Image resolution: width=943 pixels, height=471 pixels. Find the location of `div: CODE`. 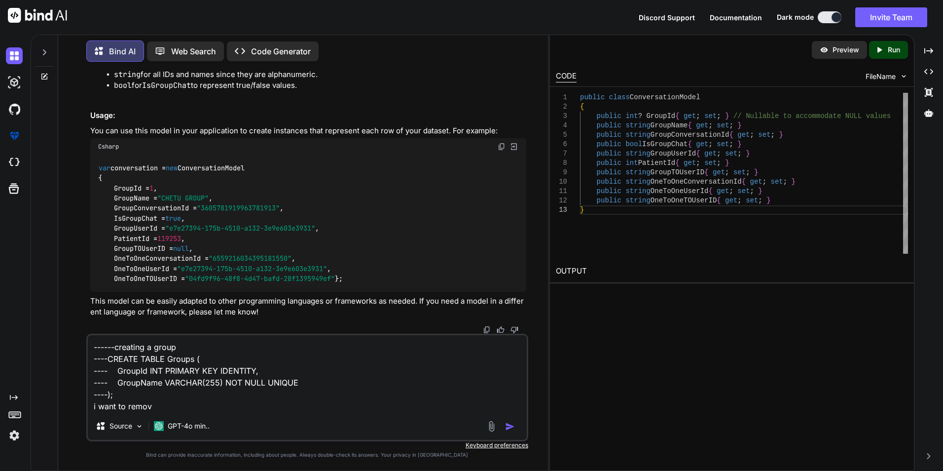

div: CODE is located at coordinates (566, 76).